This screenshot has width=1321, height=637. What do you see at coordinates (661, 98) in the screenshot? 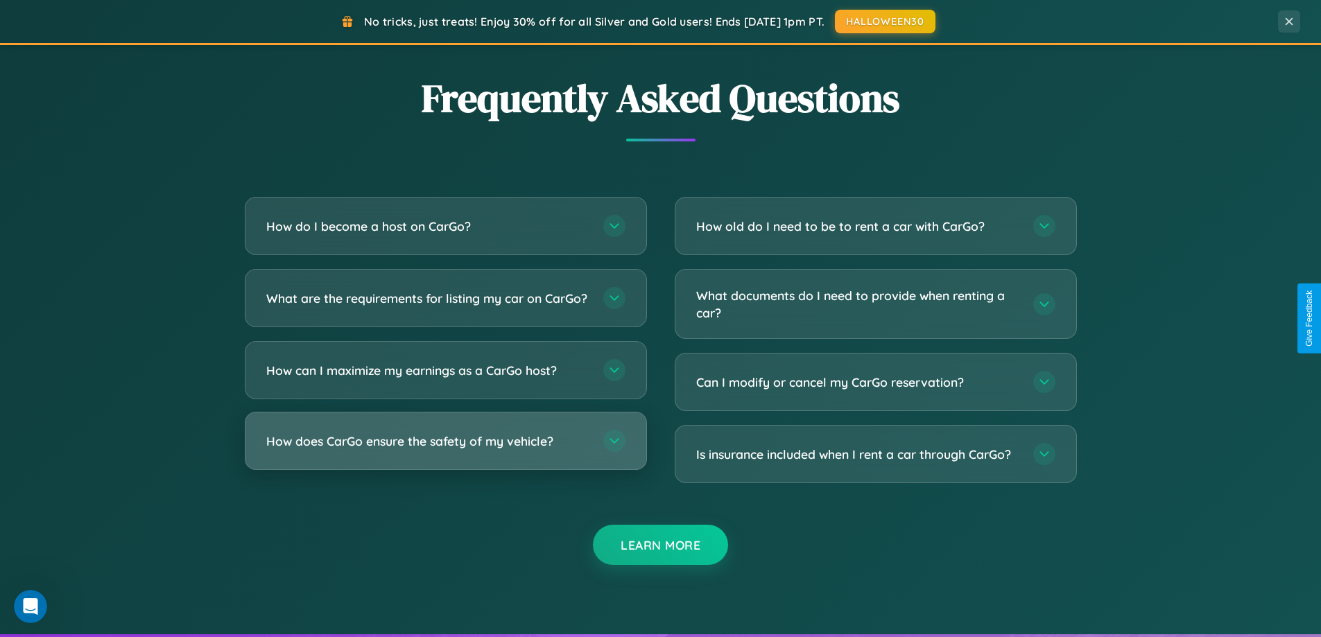
I see `h2: Frequently Asked Questions` at bounding box center [661, 98].